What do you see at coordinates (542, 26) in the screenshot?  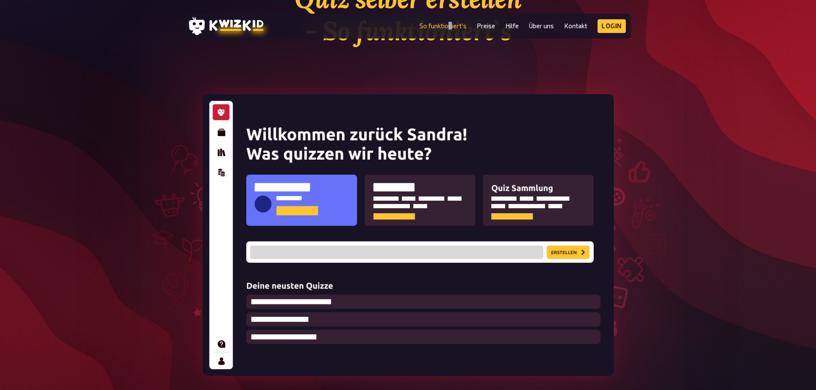 I see `a: Über uns` at bounding box center [542, 26].